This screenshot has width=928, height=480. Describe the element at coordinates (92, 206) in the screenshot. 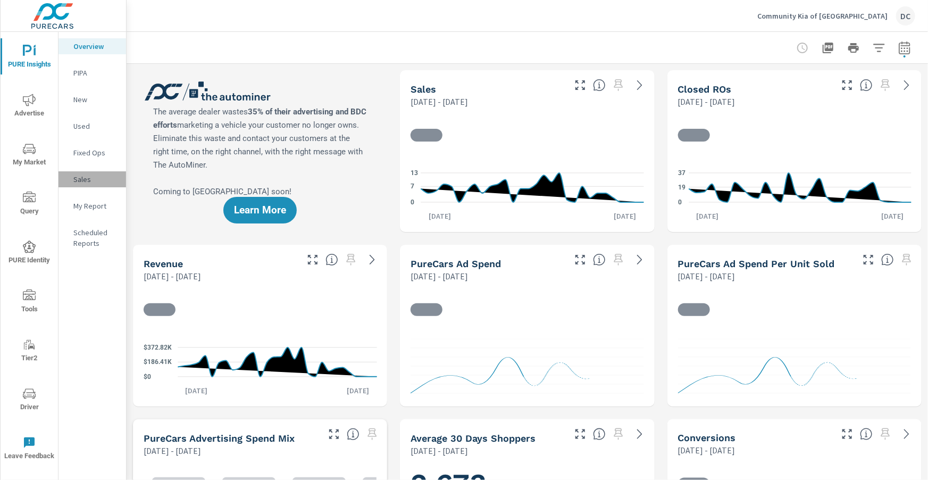

I see `div: My Report` at that location.